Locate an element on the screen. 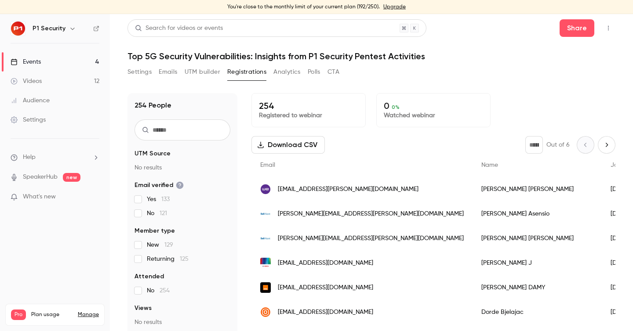  span: What's new is located at coordinates (39, 197).